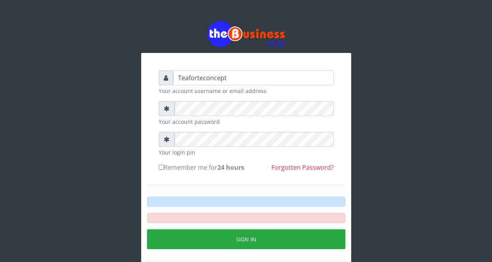 The width and height of the screenshot is (492, 262). Describe the element at coordinates (253, 78) in the screenshot. I see `input: Username or email address` at that location.